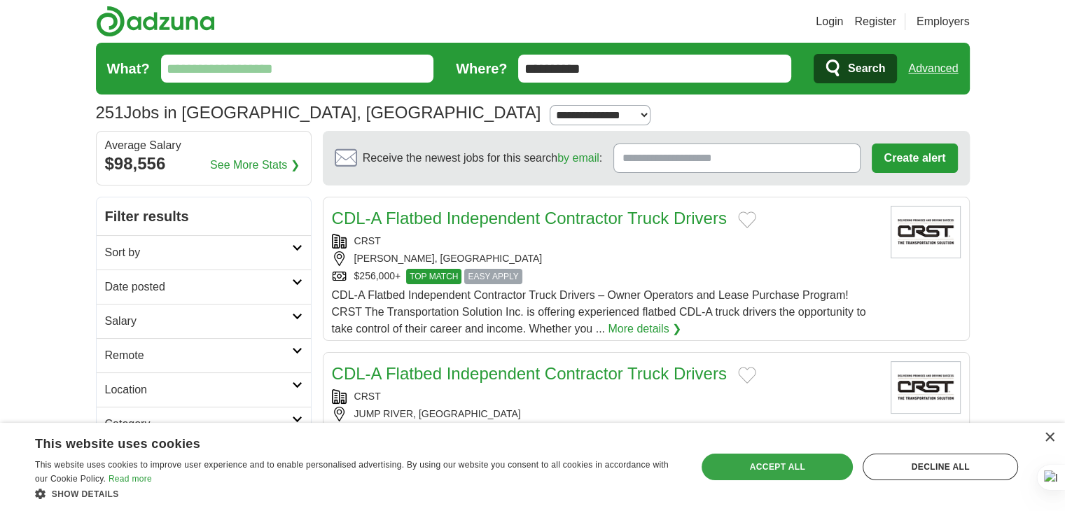 This screenshot has height=511, width=1065. What do you see at coordinates (356, 494) in the screenshot?
I see `div: Show details` at bounding box center [356, 494].